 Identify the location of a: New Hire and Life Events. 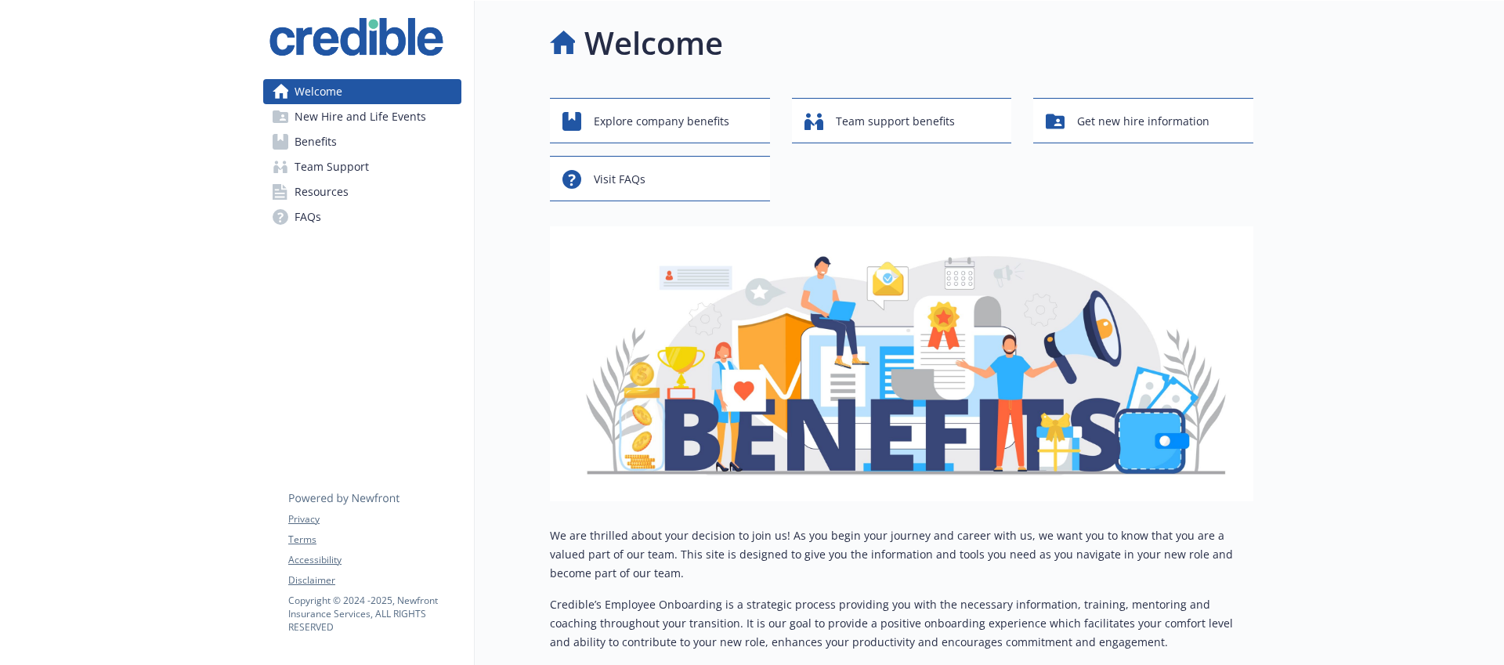
(362, 117).